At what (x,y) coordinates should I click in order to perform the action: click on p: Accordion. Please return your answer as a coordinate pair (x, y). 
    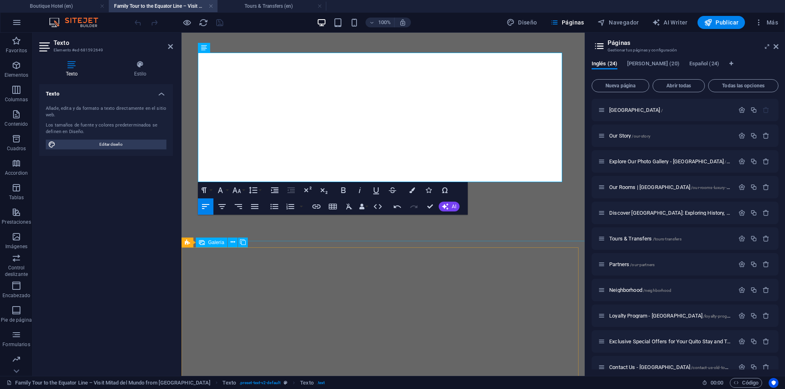
    Looking at the image, I should click on (16, 173).